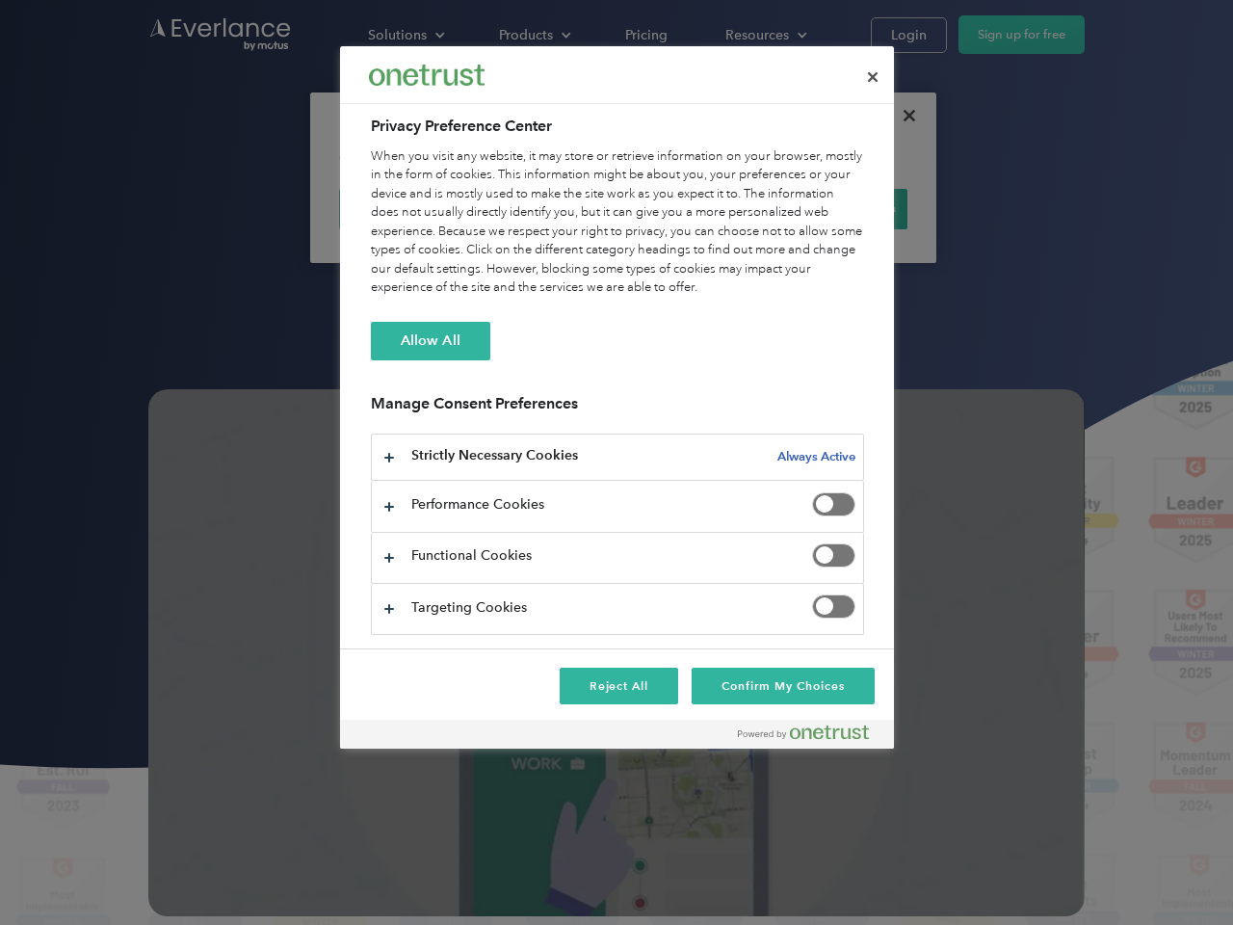 The width and height of the screenshot is (1233, 925). Describe the element at coordinates (427, 75) in the screenshot. I see `div: Everlance` at that location.